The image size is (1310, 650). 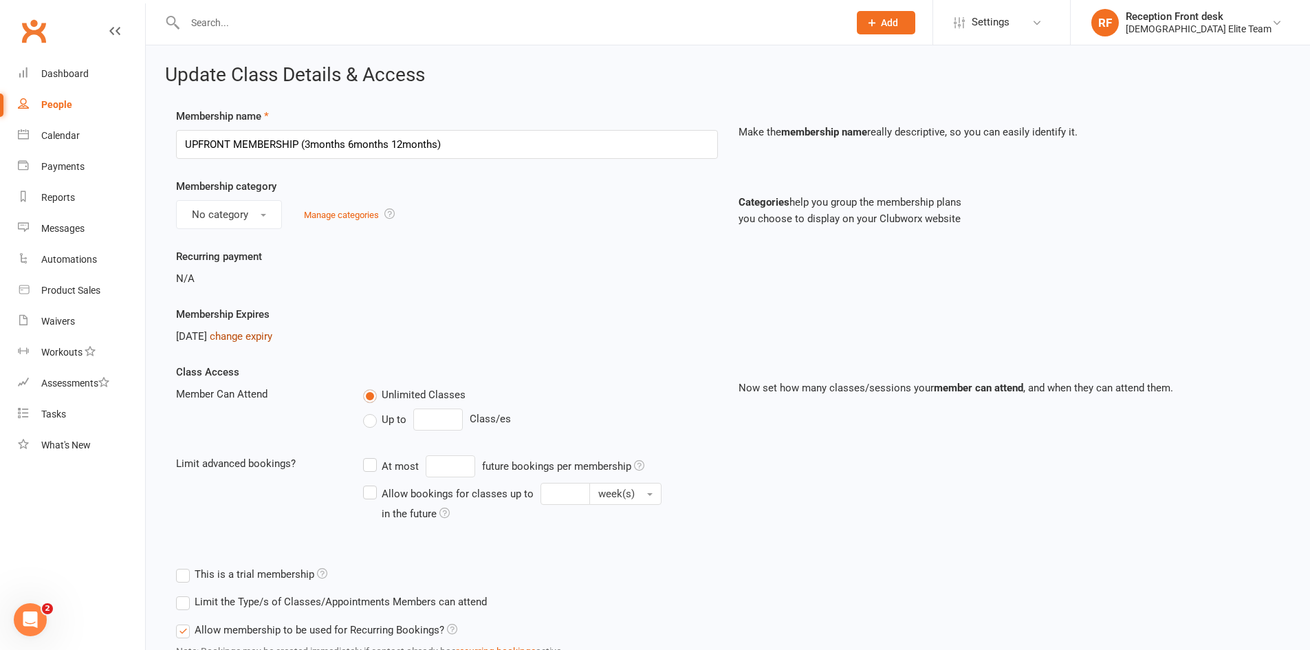 What do you see at coordinates (540, 419) in the screenshot?
I see `div: Class/es` at bounding box center [540, 419].